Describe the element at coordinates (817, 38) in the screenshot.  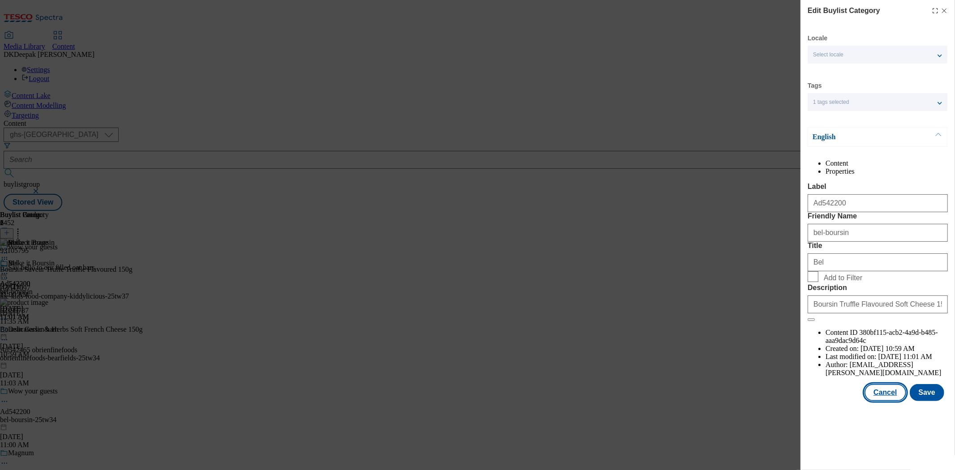
I see `label: Locale` at that location.